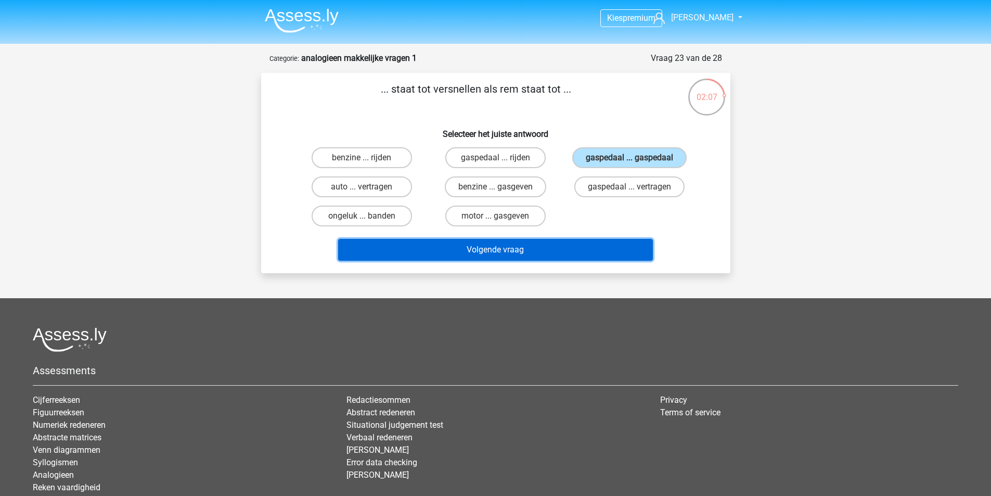 The width and height of the screenshot is (991, 496). I want to click on a: Kiespremium, so click(631, 18).